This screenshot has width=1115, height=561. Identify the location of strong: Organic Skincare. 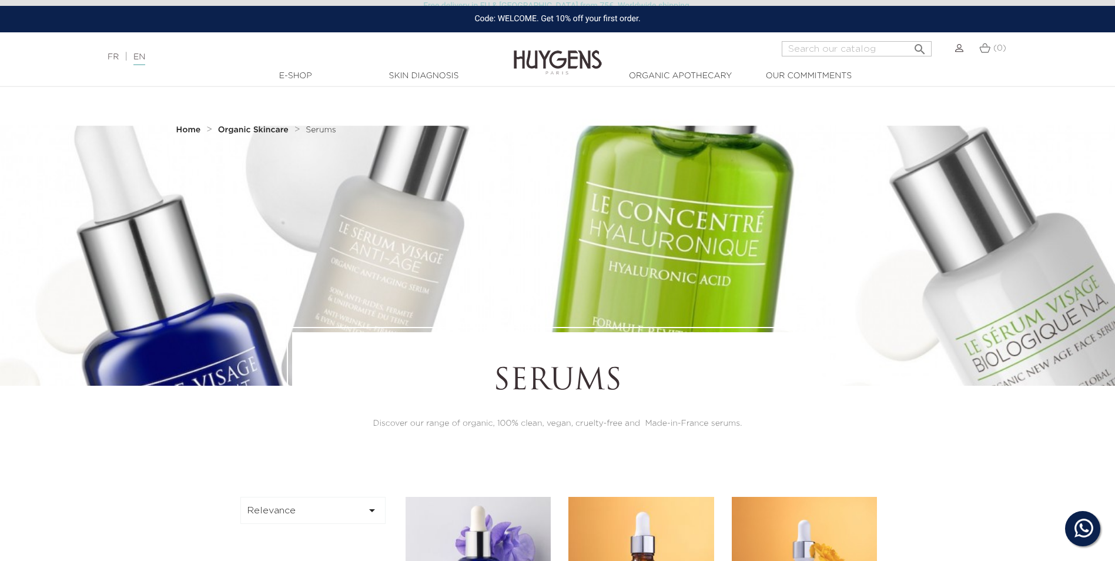
(253, 130).